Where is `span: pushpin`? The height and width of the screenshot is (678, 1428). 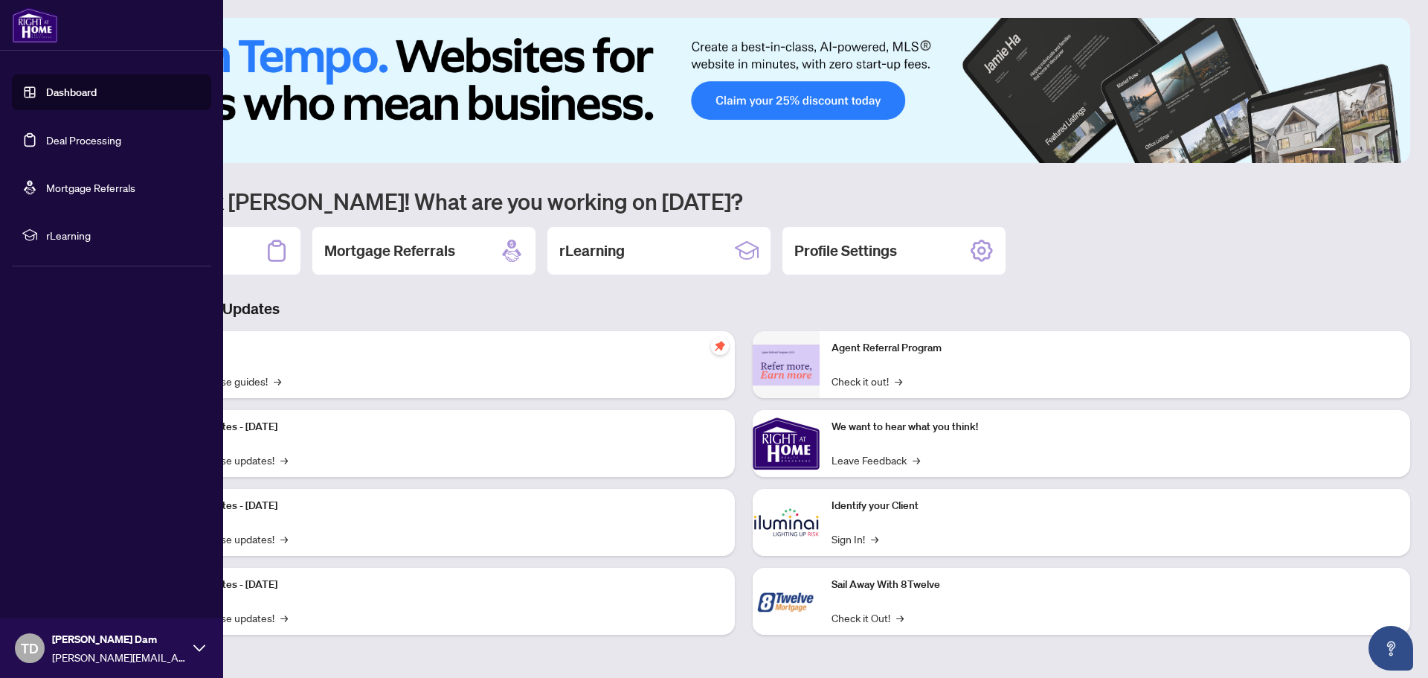 span: pushpin is located at coordinates (720, 346).